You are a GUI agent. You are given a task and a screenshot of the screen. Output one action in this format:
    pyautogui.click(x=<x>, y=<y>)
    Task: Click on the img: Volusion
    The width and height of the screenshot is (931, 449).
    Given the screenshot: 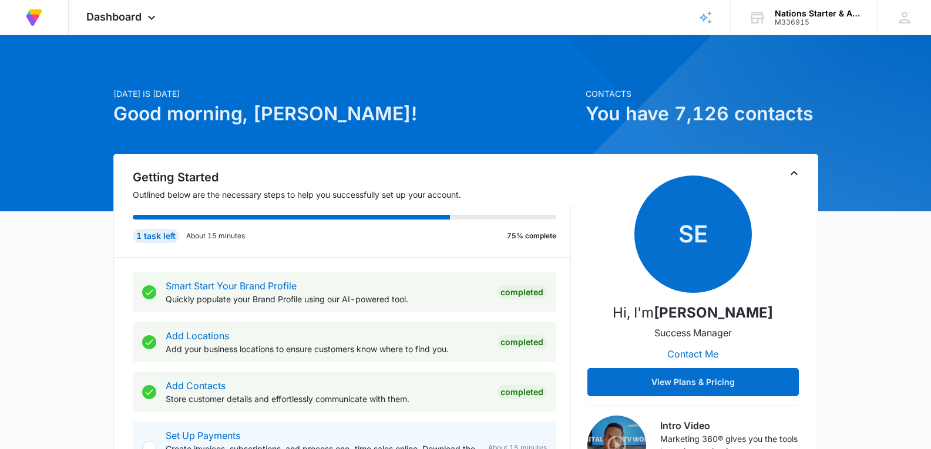 What is the action you would take?
    pyautogui.click(x=34, y=18)
    